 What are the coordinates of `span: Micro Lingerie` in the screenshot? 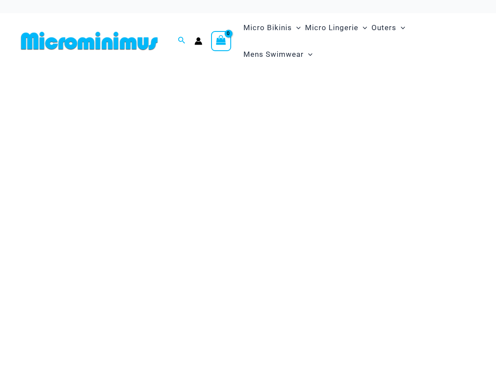 It's located at (332, 28).